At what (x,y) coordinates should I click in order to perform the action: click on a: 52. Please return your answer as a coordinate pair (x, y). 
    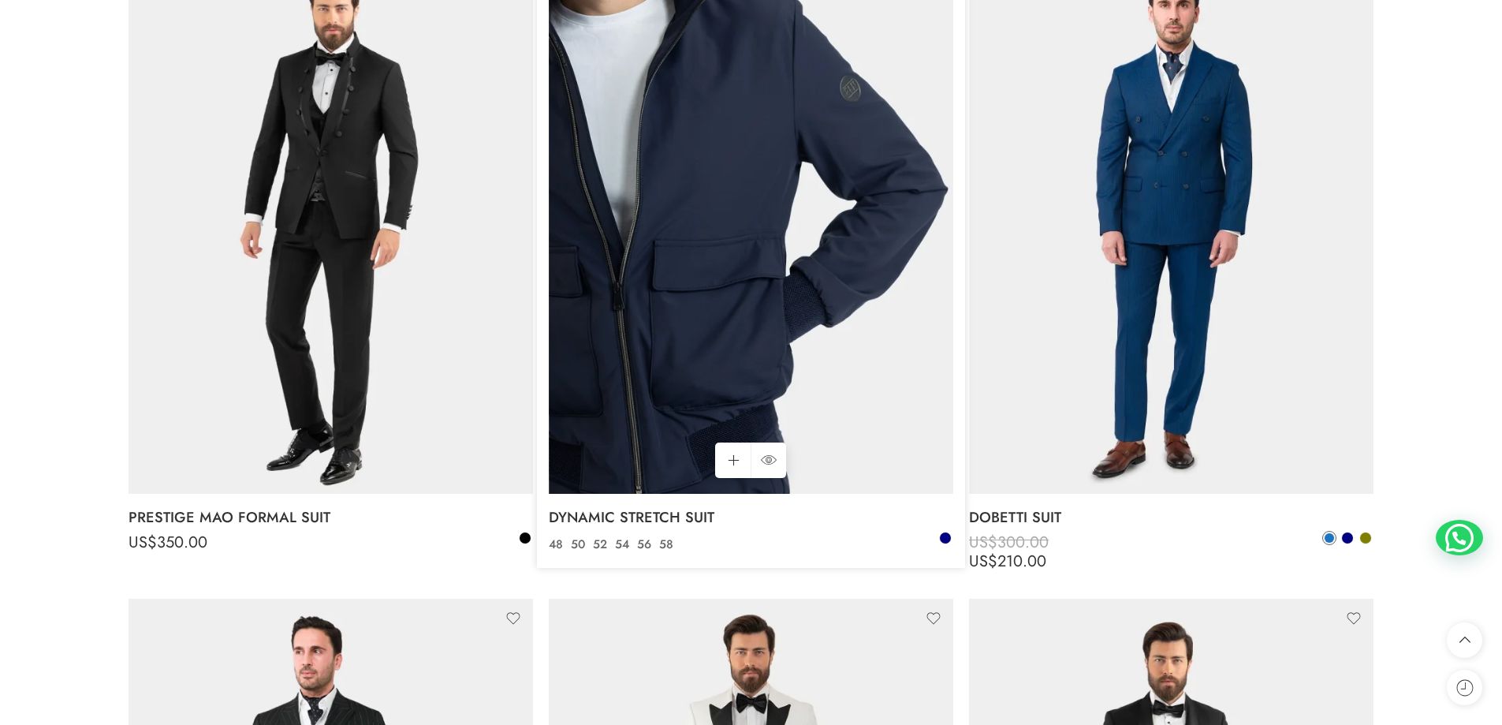
    Looking at the image, I should click on (600, 544).